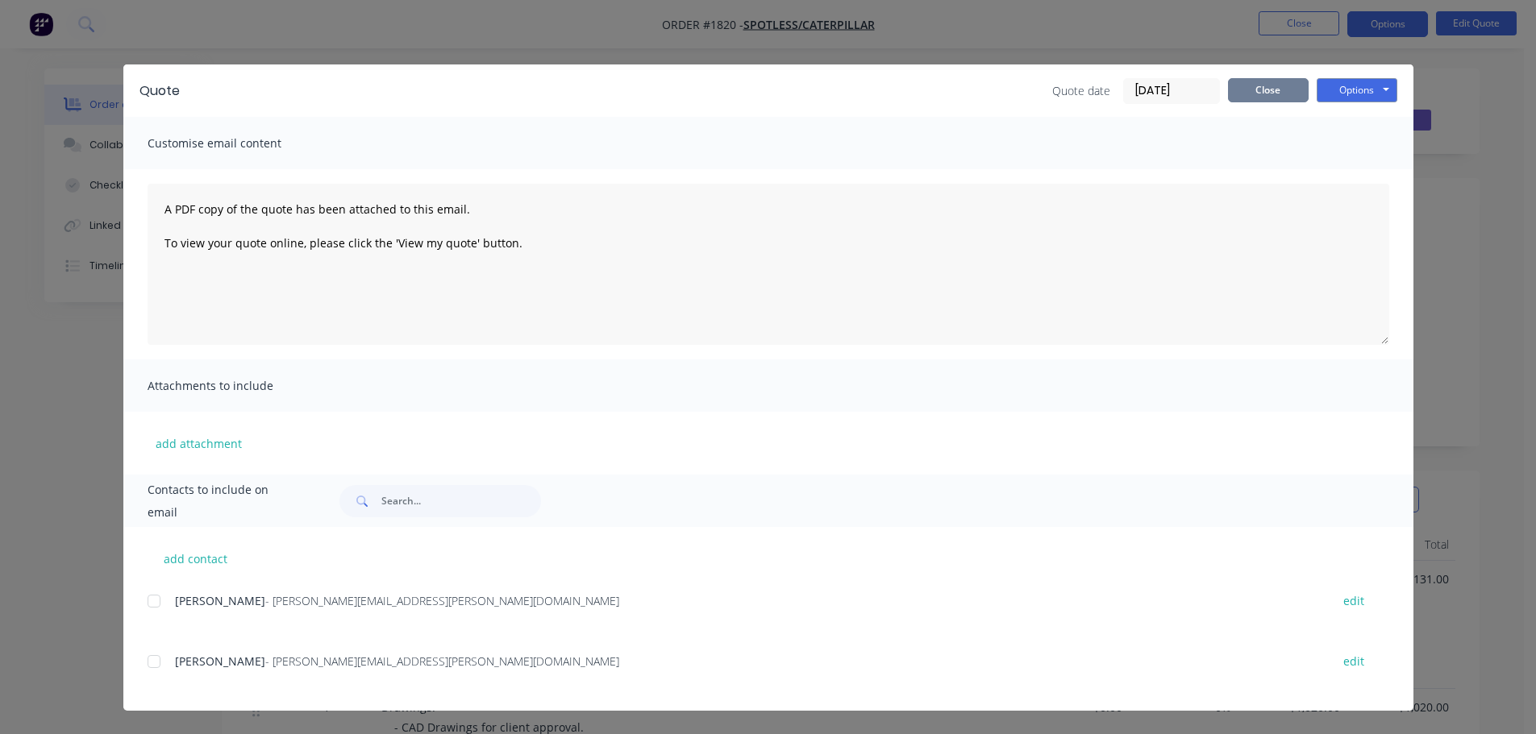 This screenshot has height=734, width=1536. I want to click on input: Search..., so click(461, 501).